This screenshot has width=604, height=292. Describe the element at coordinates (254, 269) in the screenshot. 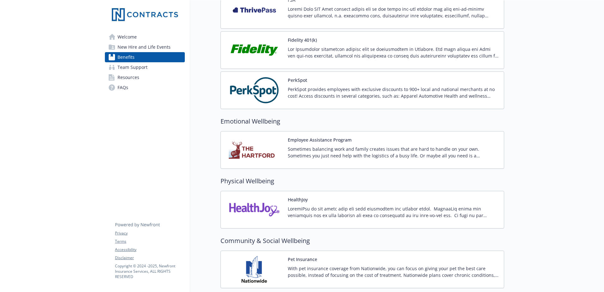

I see `img: Nationwide Pet Insurance carrier logo` at that location.